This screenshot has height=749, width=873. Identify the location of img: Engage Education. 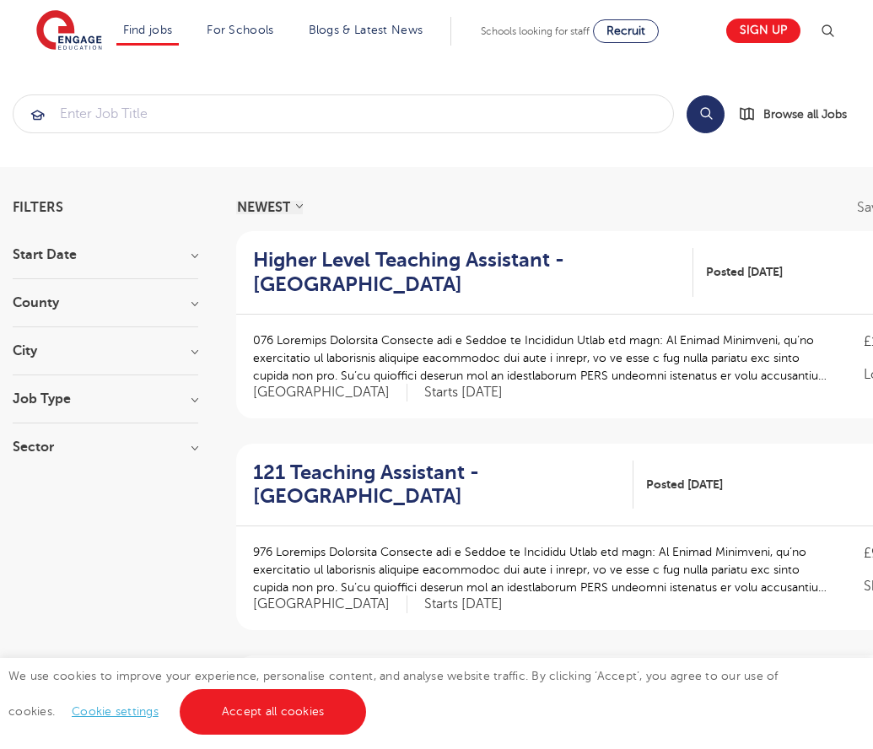
(69, 31).